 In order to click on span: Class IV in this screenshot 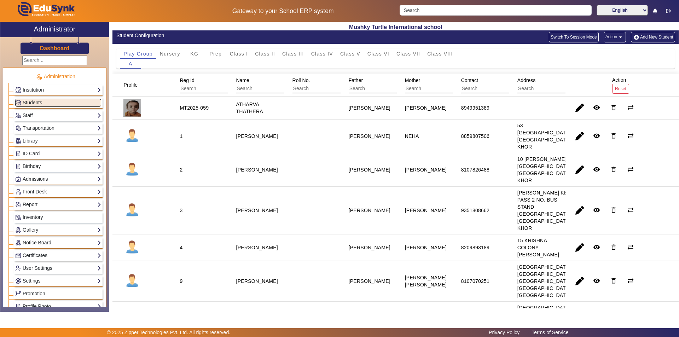, I will do `click(322, 54)`.